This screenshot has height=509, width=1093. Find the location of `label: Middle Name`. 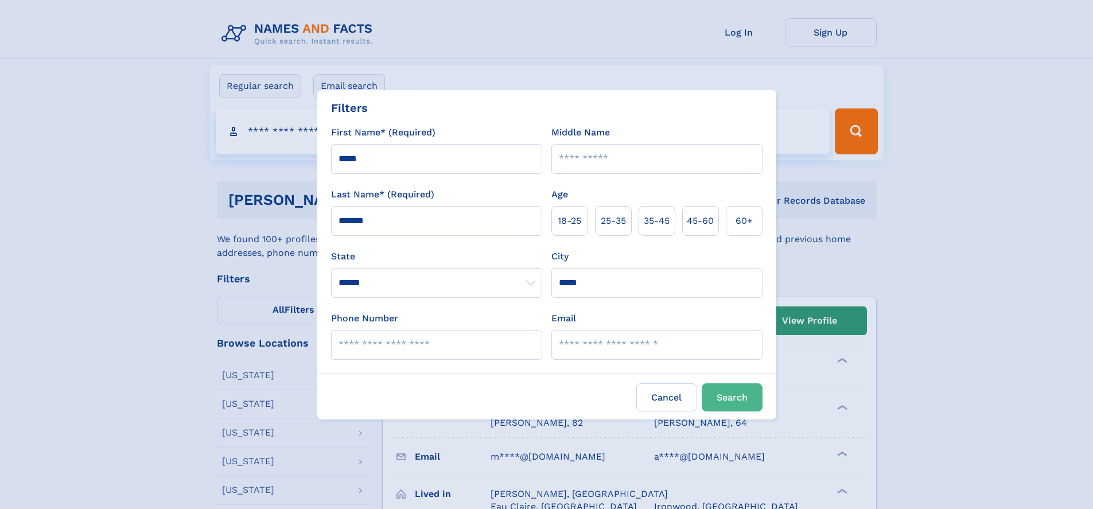

label: Middle Name is located at coordinates (581, 133).